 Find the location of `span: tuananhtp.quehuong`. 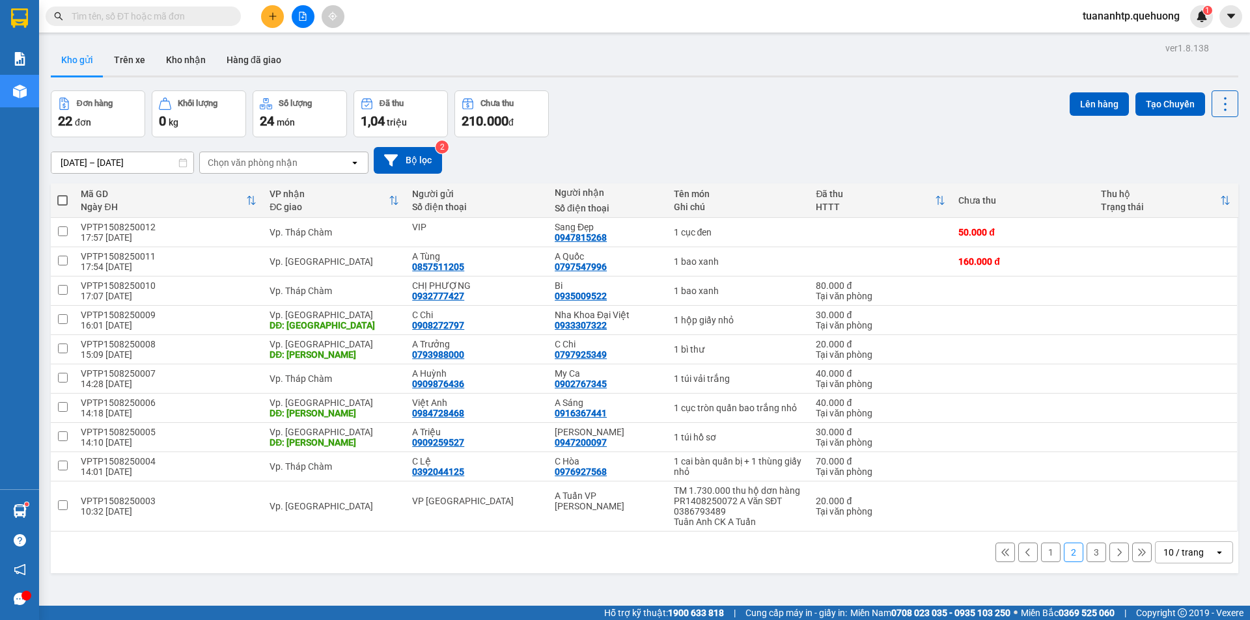

span: tuananhtp.quehuong is located at coordinates (1131, 16).